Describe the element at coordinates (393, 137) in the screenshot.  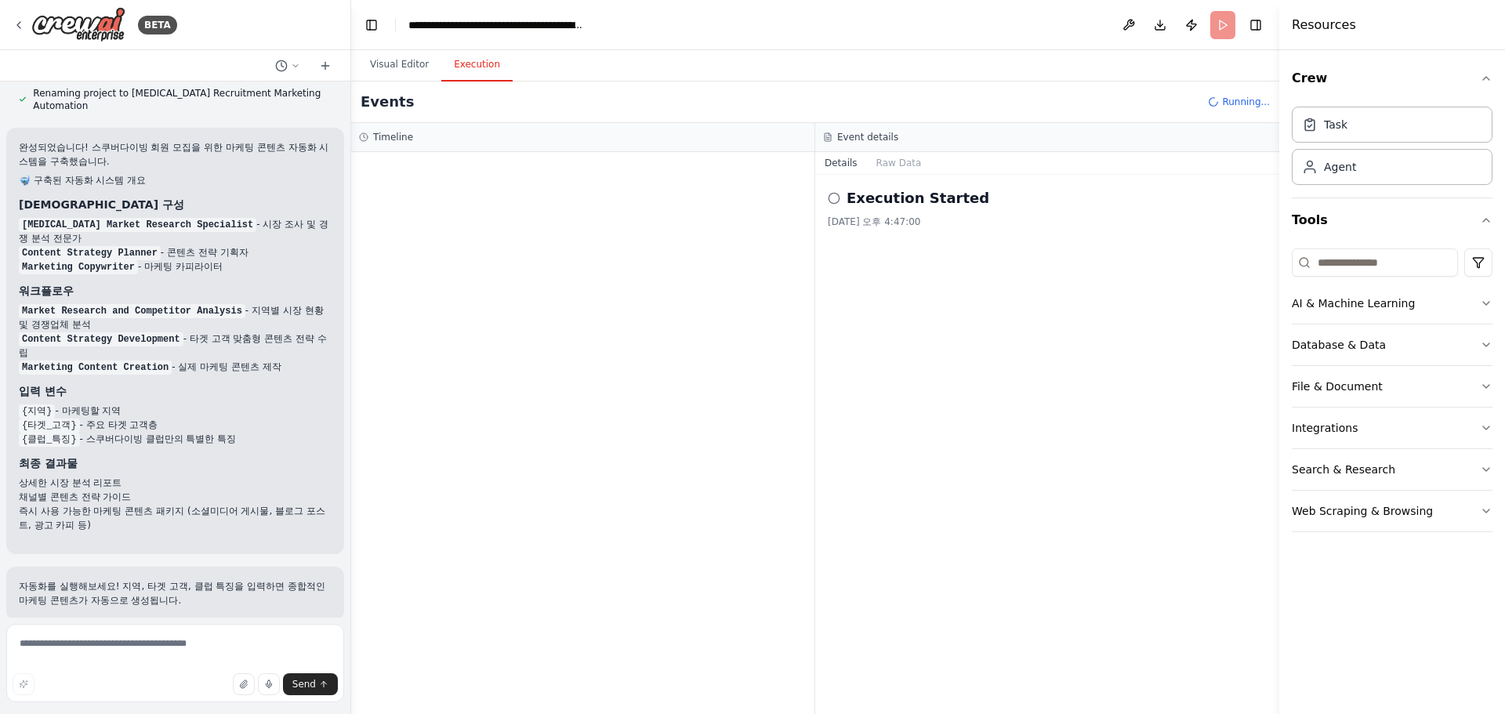
I see `h3: Timeline` at that location.